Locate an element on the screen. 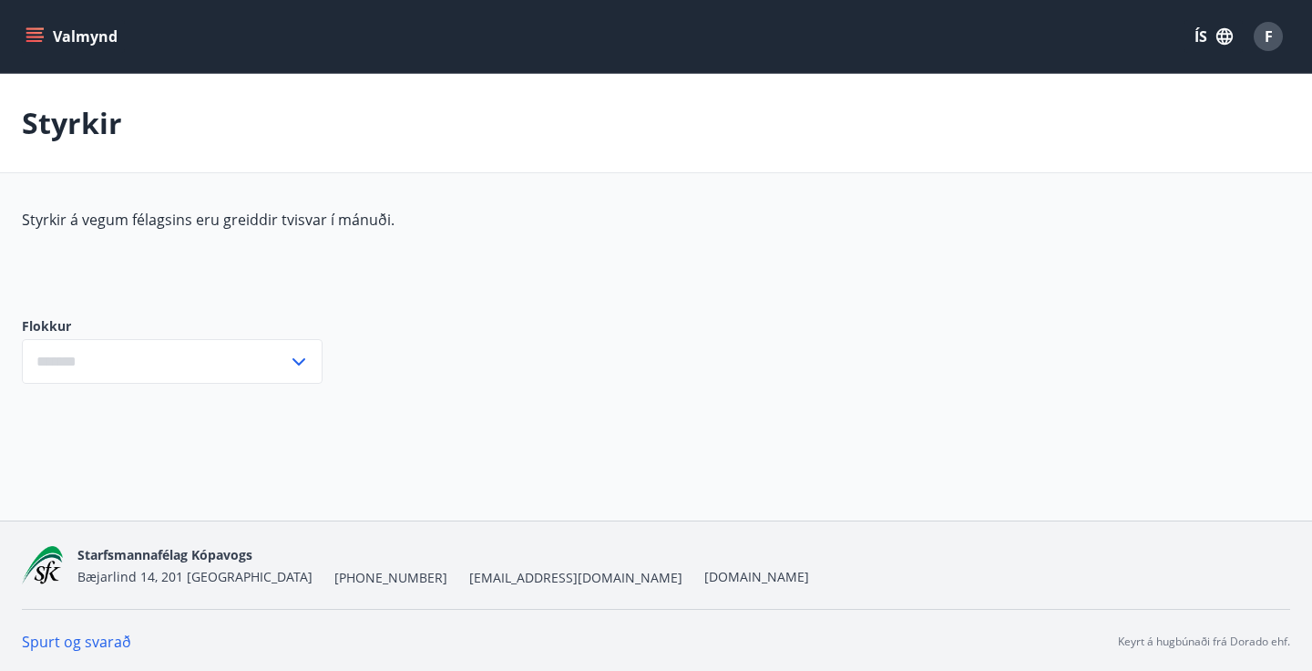 Image resolution: width=1312 pixels, height=671 pixels. span: Starfsmannafélag Kópavogs is located at coordinates (165, 554).